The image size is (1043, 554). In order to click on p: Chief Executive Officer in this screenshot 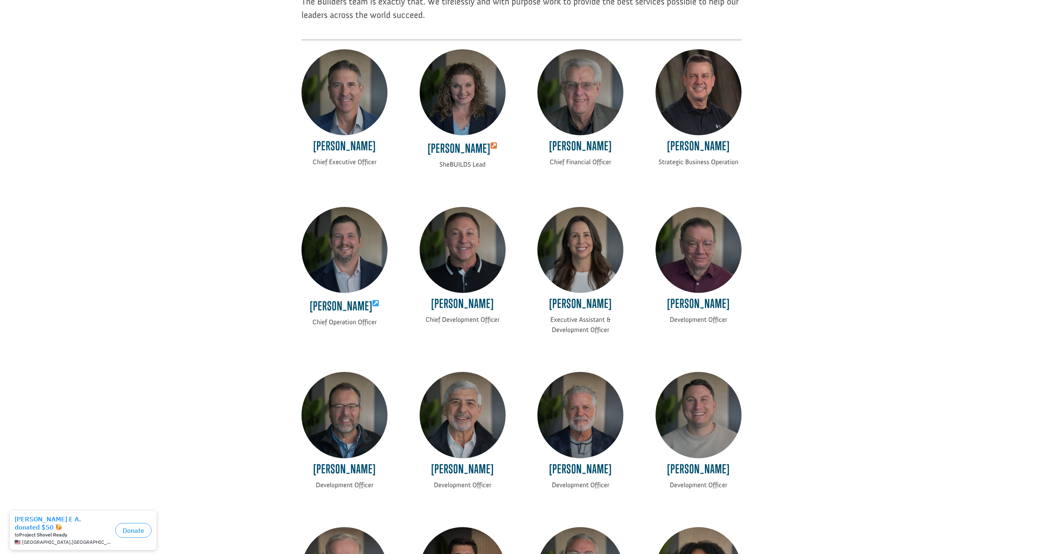, I will do `click(344, 162)`.